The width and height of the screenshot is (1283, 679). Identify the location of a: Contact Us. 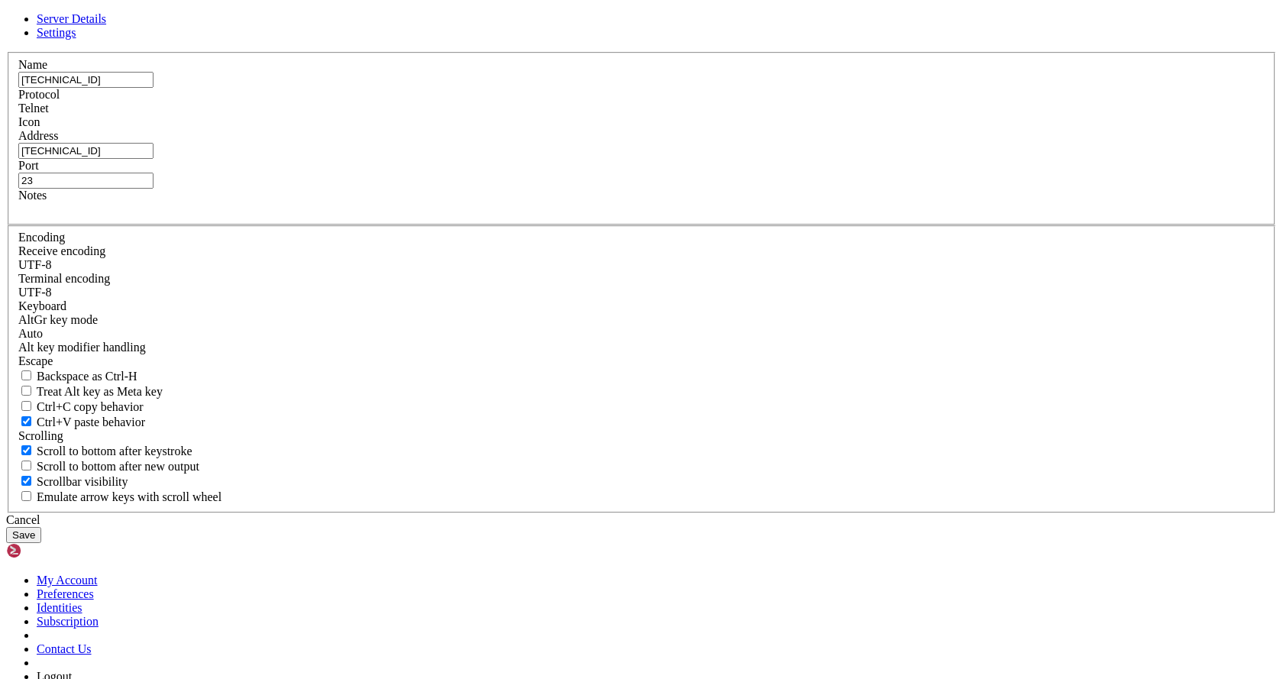
(64, 648).